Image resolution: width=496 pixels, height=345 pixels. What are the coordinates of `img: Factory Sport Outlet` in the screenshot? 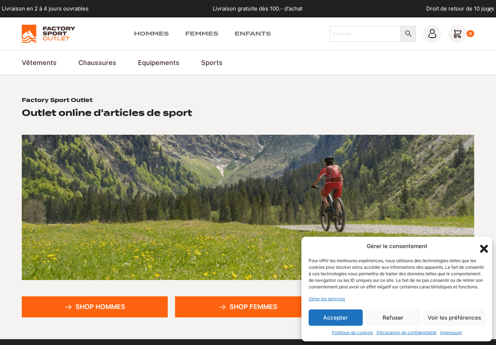 It's located at (48, 34).